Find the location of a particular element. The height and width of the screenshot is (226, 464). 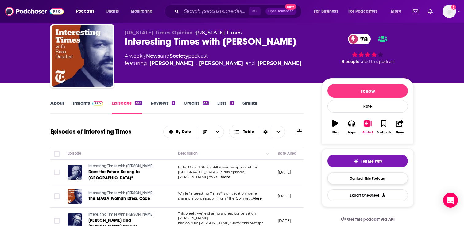

a: Similar is located at coordinates (250, 107).